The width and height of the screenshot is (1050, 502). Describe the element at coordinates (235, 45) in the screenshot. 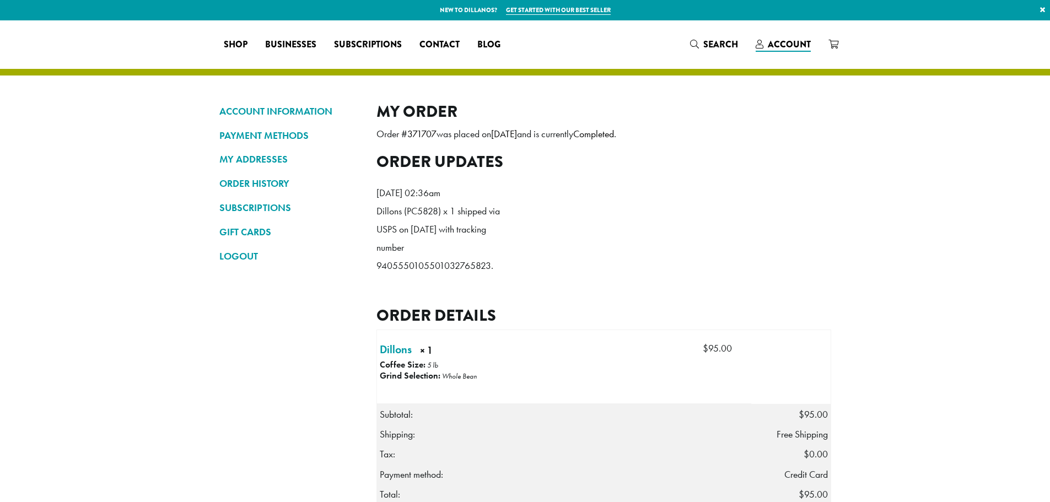

I see `a: Shop` at that location.